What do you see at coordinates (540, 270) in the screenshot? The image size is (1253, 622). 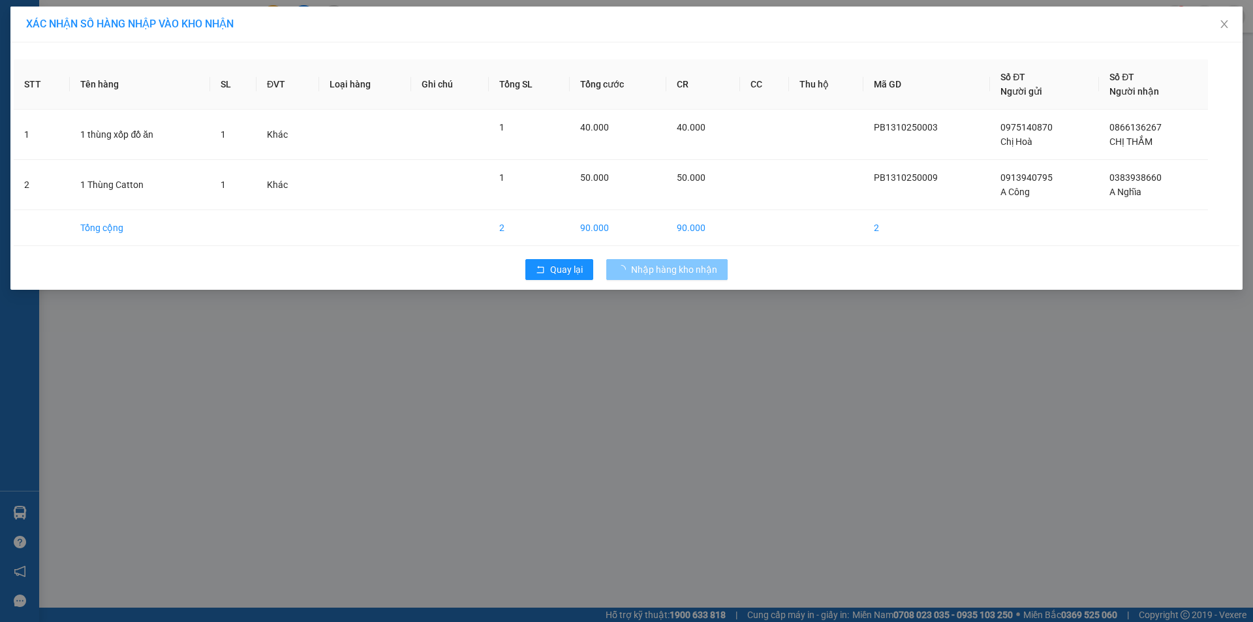 I see `span: rollback` at bounding box center [540, 270].